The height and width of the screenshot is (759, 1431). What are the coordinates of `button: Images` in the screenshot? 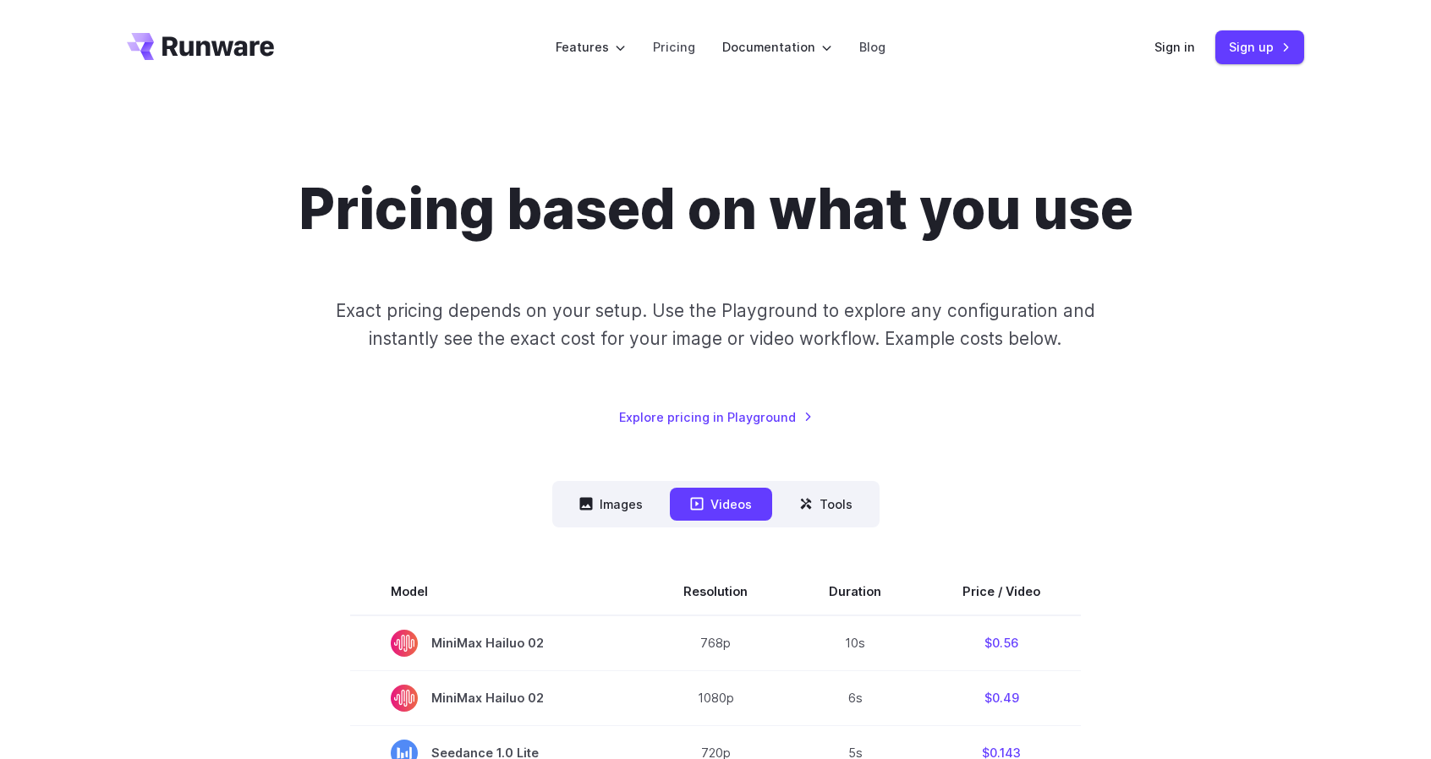 It's located at (611, 504).